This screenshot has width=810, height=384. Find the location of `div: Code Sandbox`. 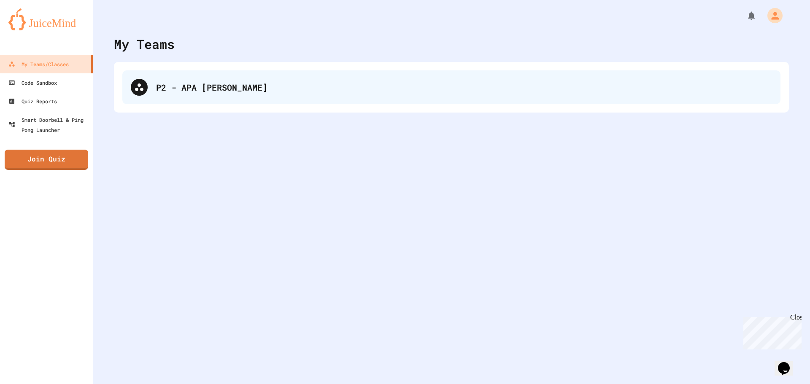

div: Code Sandbox is located at coordinates (32, 83).